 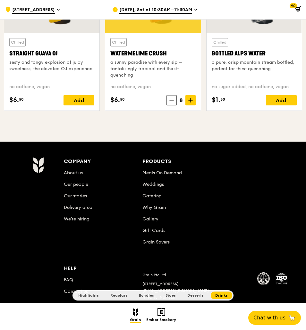 What do you see at coordinates (254, 66) in the screenshot?
I see `div: a pure, crisp mountain stream bottled, perfect for thirst quenching` at bounding box center [254, 66].